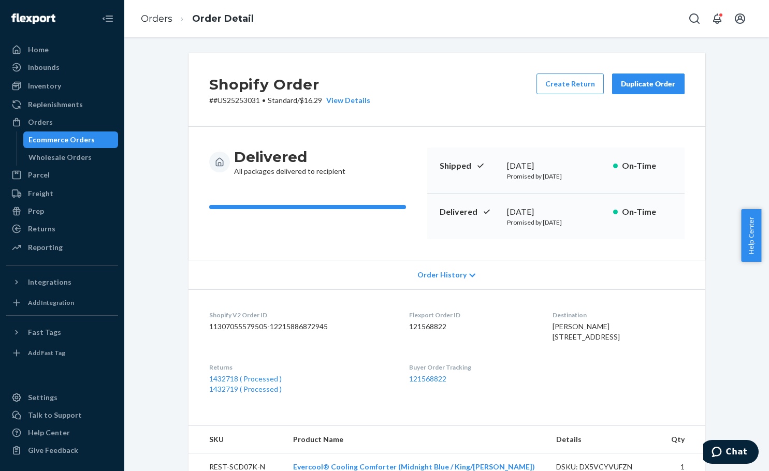  I want to click on th: Details, so click(605, 440).